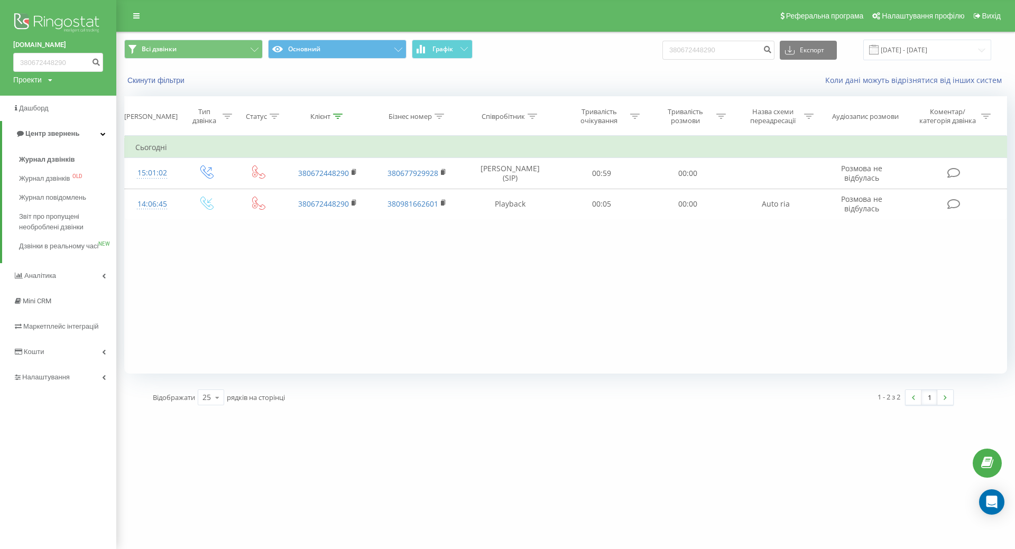 The width and height of the screenshot is (1015, 549). I want to click on span: Маркетплейс інтеграцій, so click(61, 326).